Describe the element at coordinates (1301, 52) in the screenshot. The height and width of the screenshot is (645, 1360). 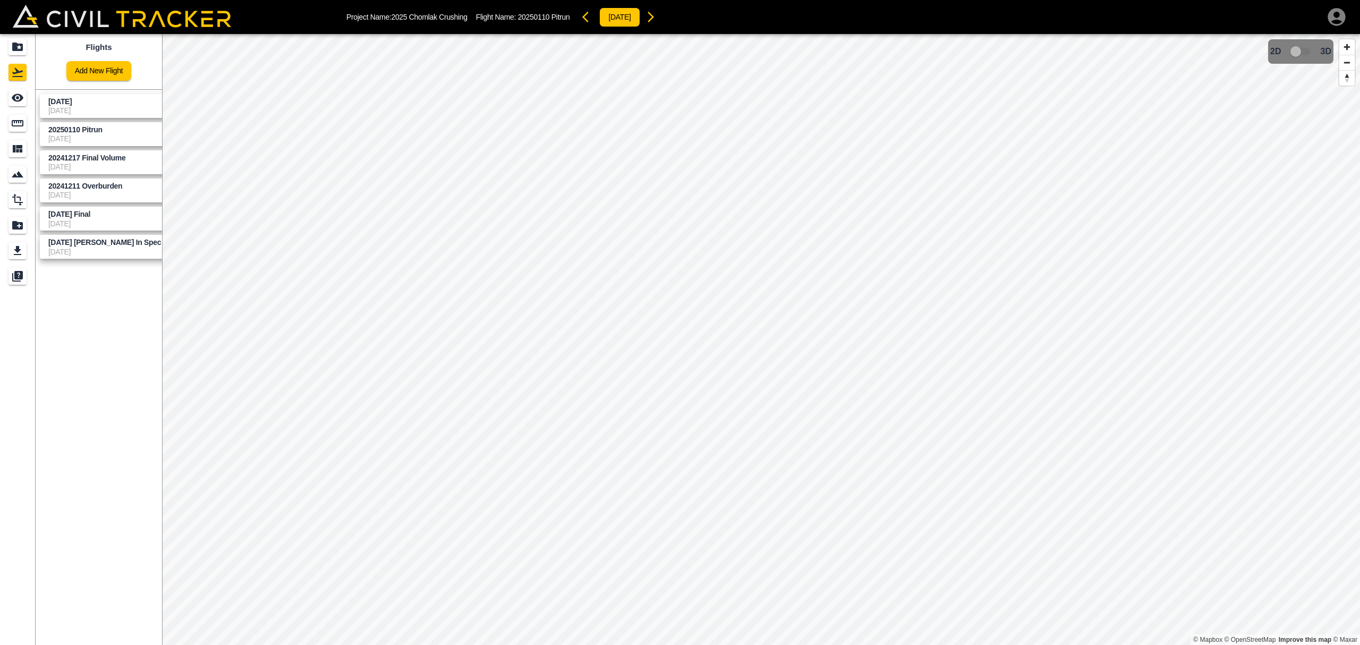
I see `span: 3D model not uploaded yet` at that location.